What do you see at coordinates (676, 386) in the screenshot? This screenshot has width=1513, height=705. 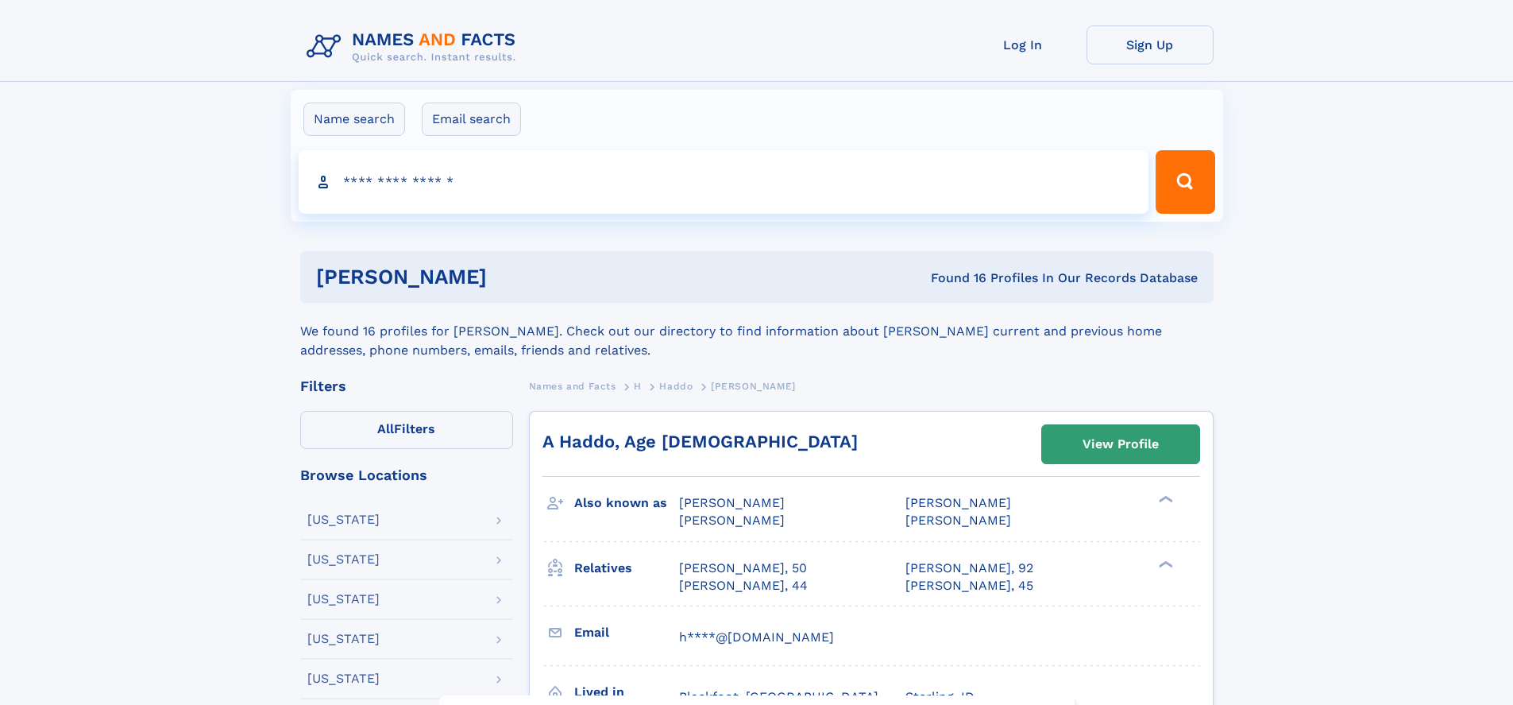 I see `span: Haddo` at bounding box center [676, 386].